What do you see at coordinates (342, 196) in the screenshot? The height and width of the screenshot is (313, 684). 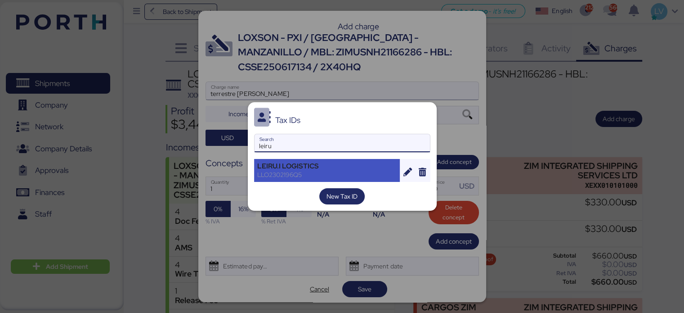 I see `span: New Tax ID` at bounding box center [342, 196].